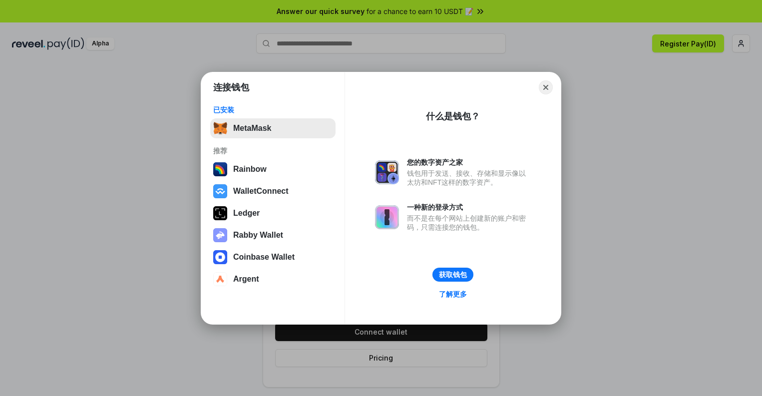 Image resolution: width=762 pixels, height=396 pixels. Describe the element at coordinates (453, 275) in the screenshot. I see `button: 获取钱包` at that location.